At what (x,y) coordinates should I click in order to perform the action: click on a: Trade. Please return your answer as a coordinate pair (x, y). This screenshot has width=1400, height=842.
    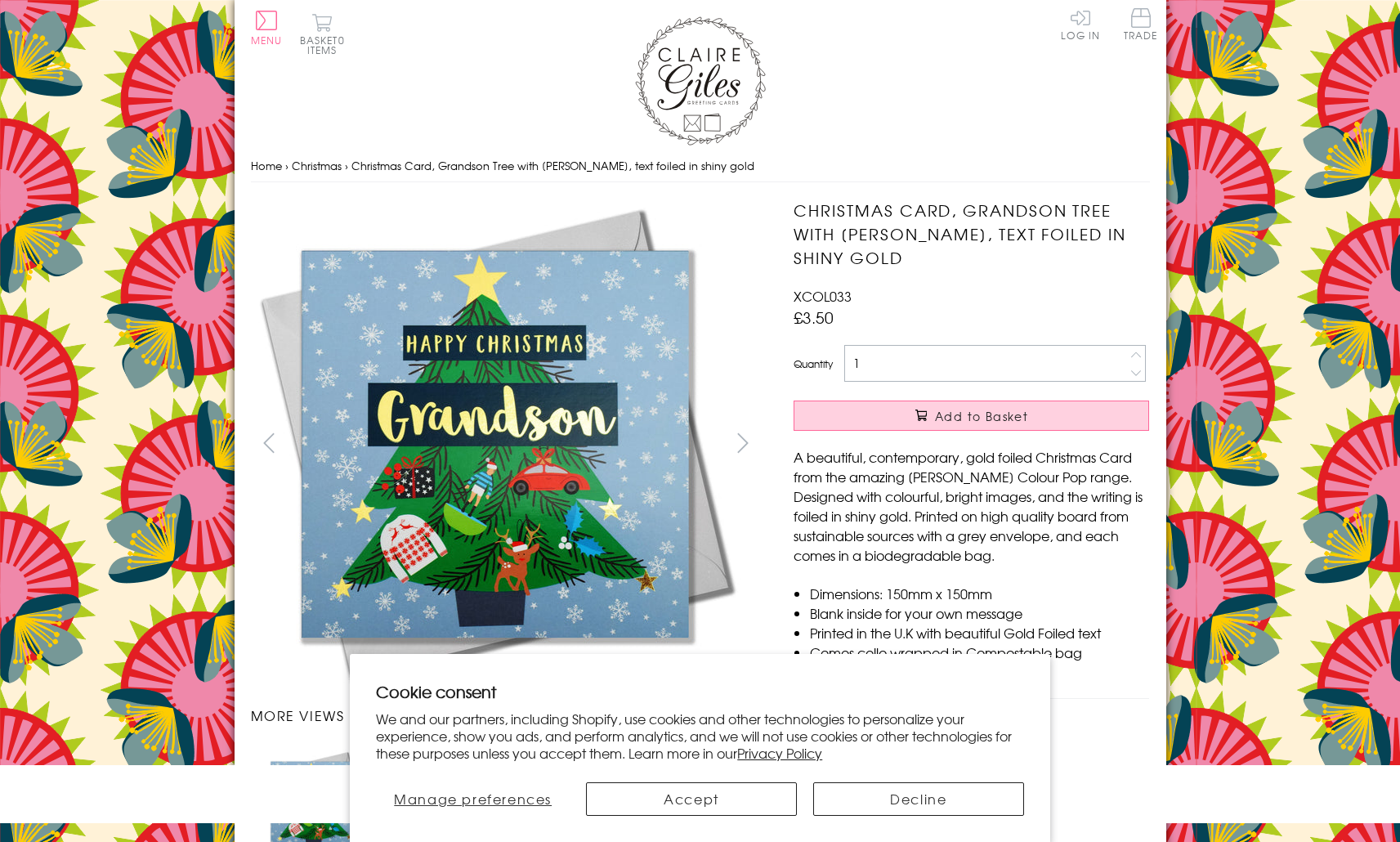
    Looking at the image, I should click on (1141, 26).